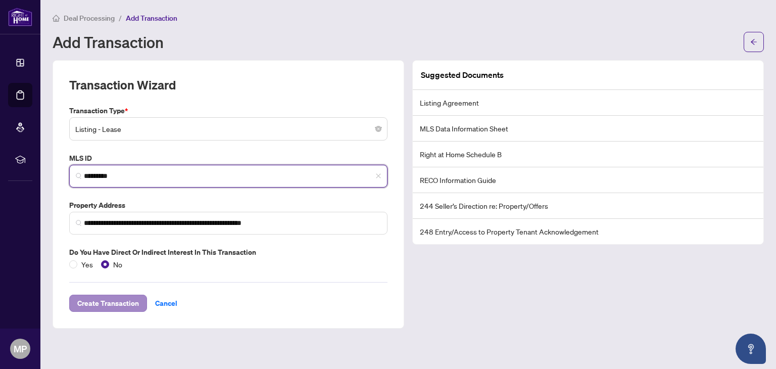  Describe the element at coordinates (588, 103) in the screenshot. I see `li: Listing Agreement` at that location.